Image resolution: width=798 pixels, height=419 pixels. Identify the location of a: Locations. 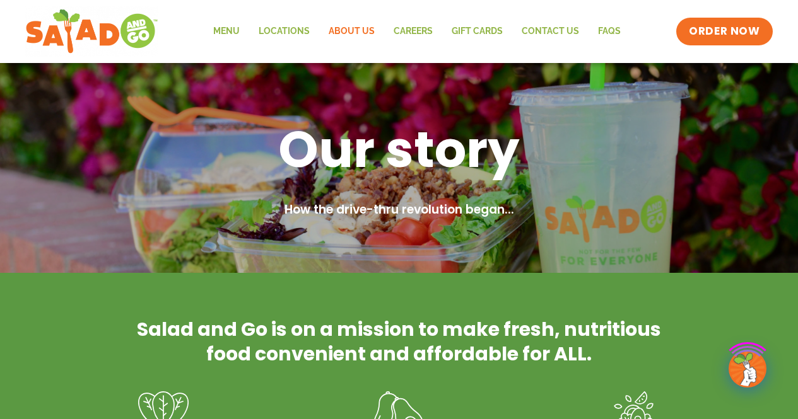
(284, 32).